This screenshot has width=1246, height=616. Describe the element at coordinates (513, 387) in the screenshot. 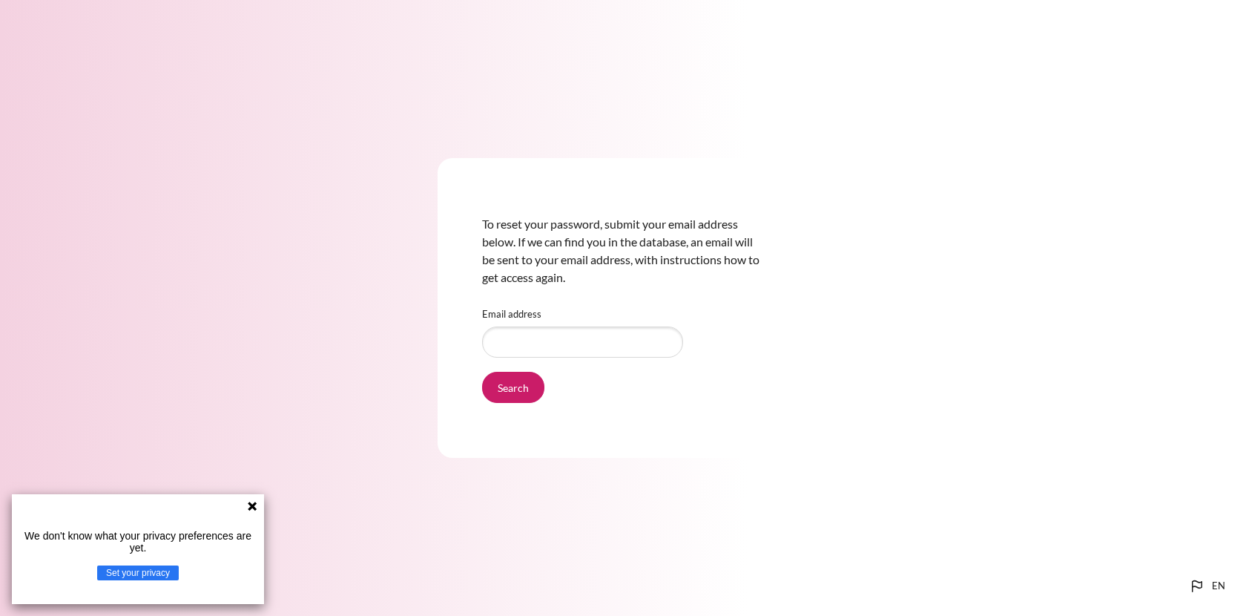

I see `input: Search` at that location.